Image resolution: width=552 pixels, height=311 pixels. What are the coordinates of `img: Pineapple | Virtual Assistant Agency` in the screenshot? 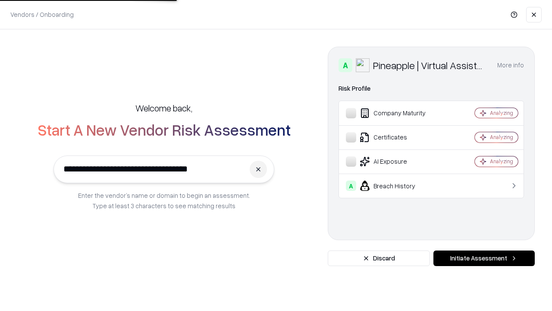 It's located at (363, 65).